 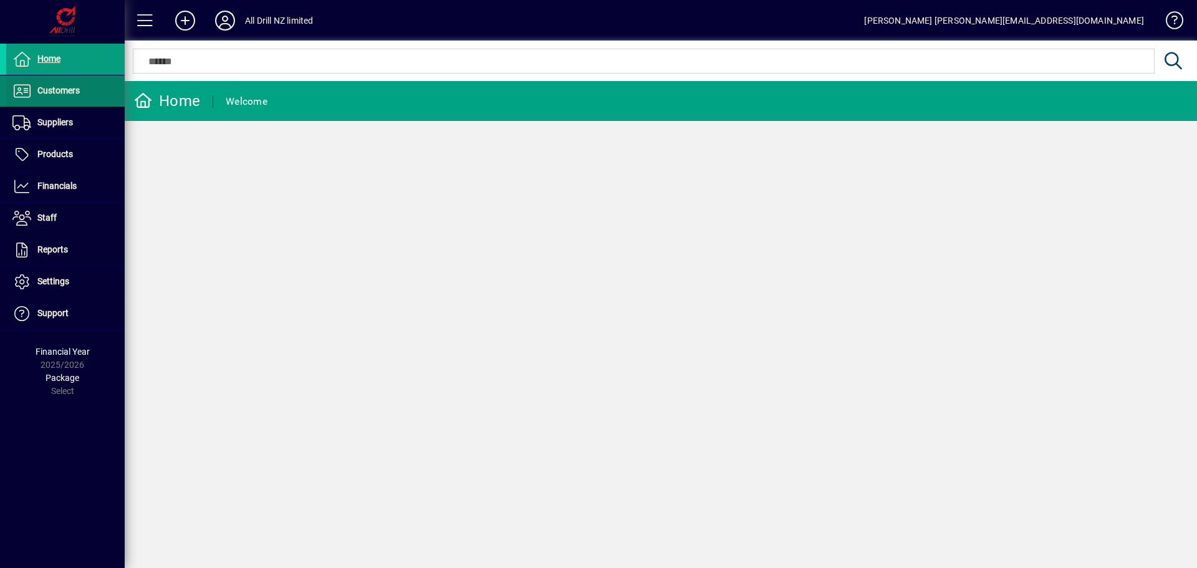 What do you see at coordinates (65, 282) in the screenshot?
I see `a: Settings` at bounding box center [65, 282].